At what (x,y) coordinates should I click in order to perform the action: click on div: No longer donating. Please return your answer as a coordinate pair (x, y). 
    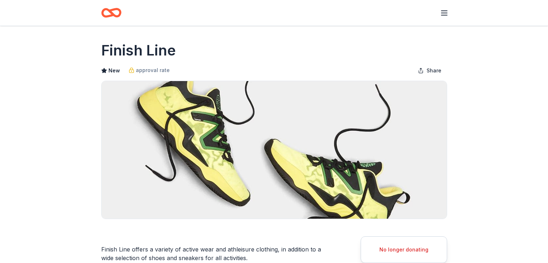
    Looking at the image, I should click on (404, 249).